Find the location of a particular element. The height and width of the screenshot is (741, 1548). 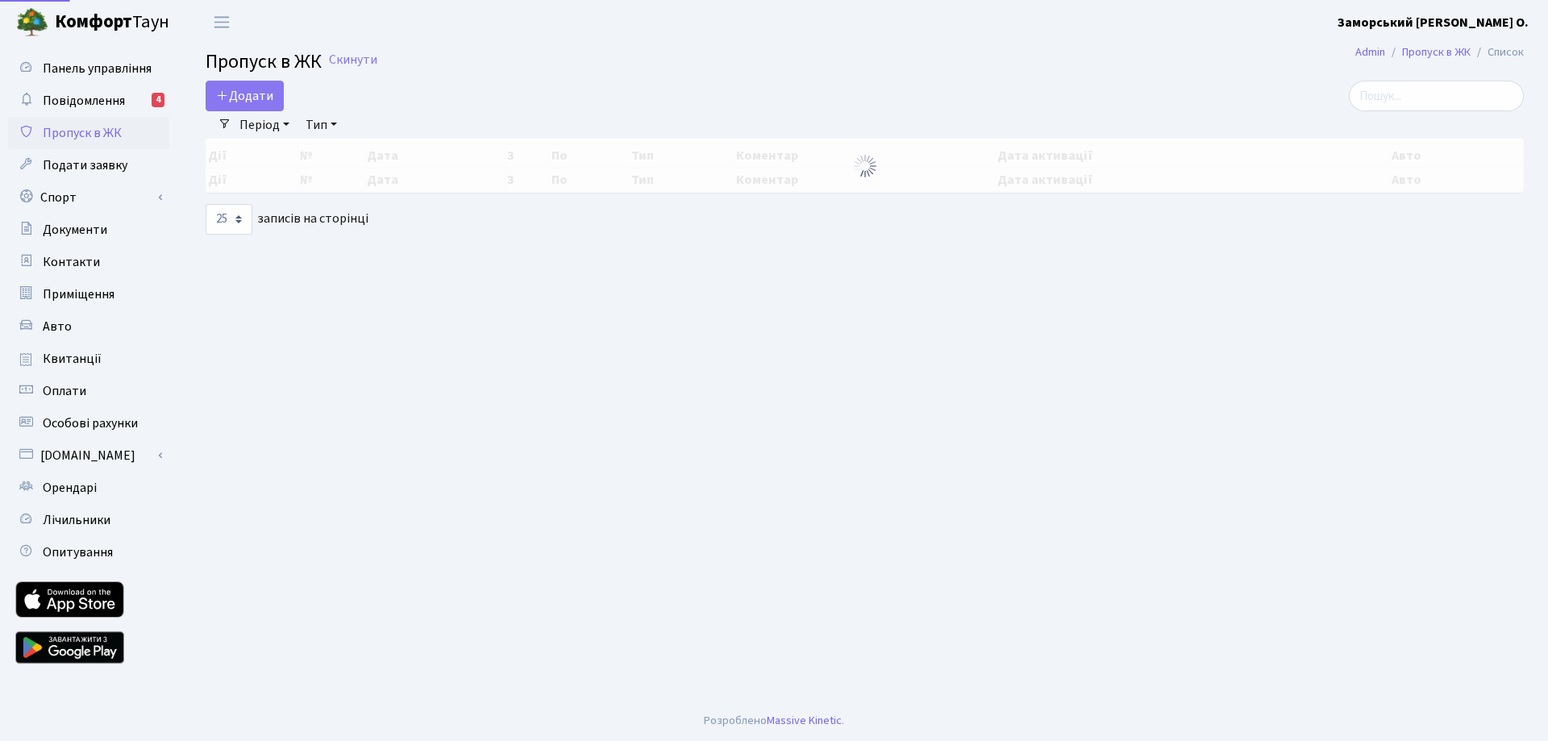

span: Оплати is located at coordinates (64, 391).